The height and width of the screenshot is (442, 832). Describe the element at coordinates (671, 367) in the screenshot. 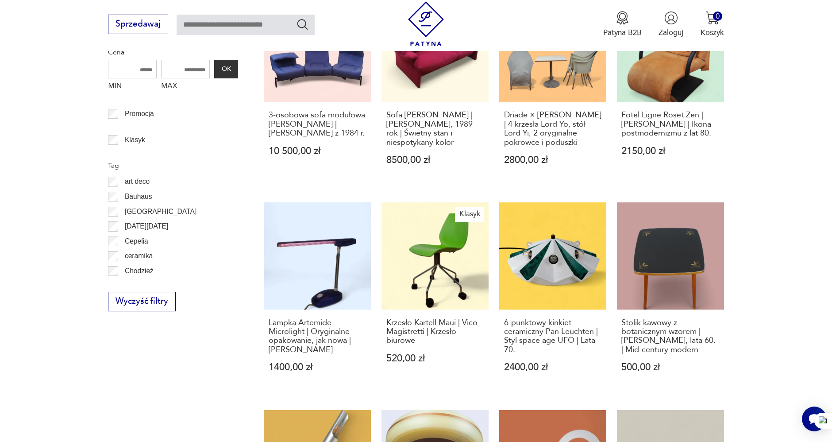

I see `p: 500,00 zł` at that location.